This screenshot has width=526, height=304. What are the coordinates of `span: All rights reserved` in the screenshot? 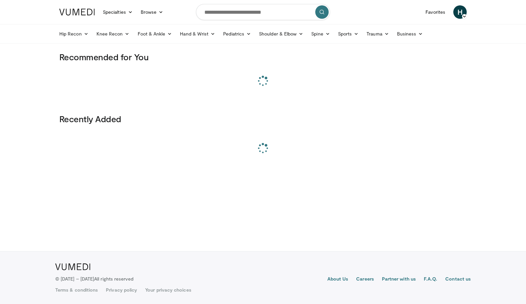 It's located at (114, 279).